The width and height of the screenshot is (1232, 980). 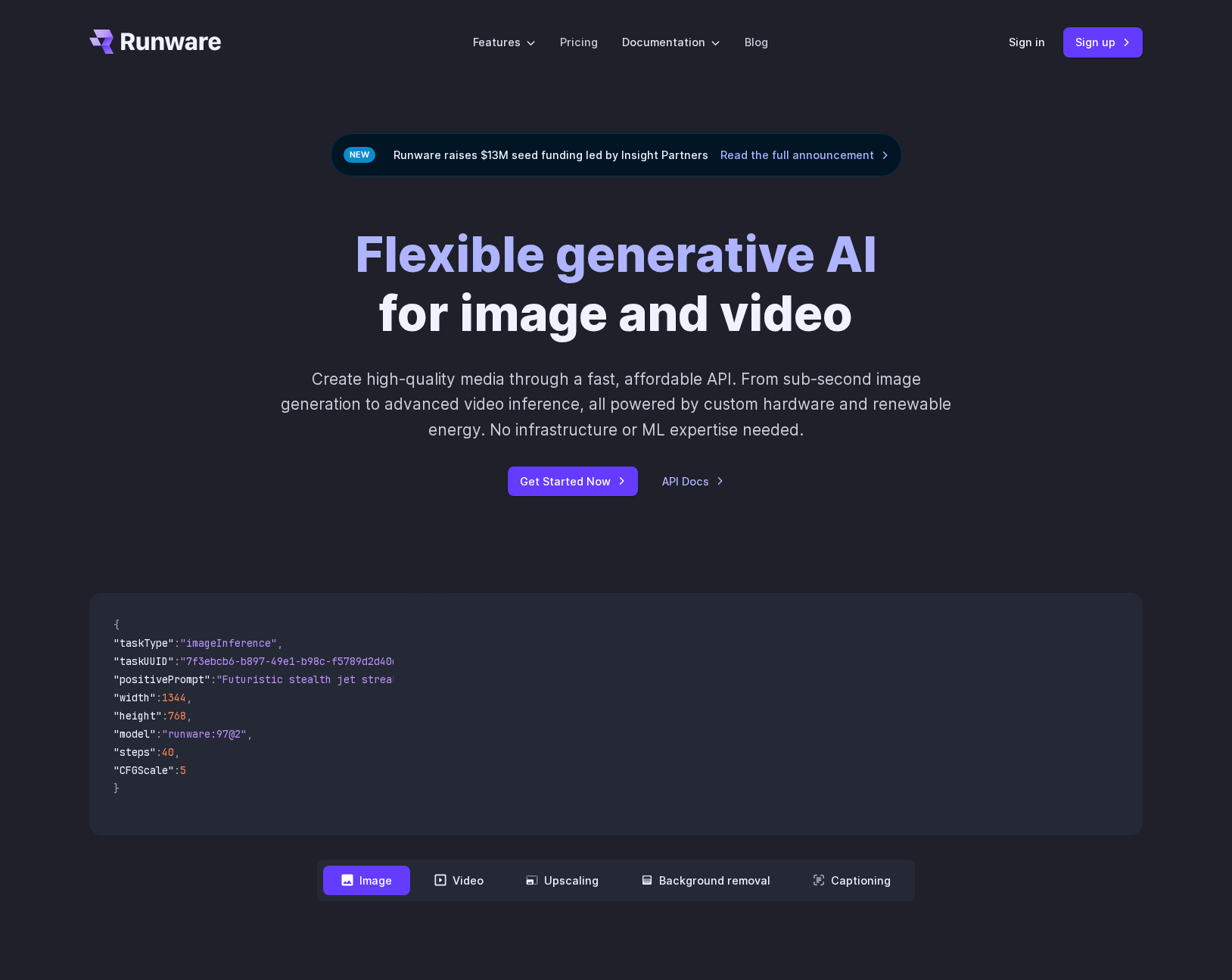 What do you see at coordinates (616, 283) in the screenshot?
I see `h1: for image and video` at bounding box center [616, 283].